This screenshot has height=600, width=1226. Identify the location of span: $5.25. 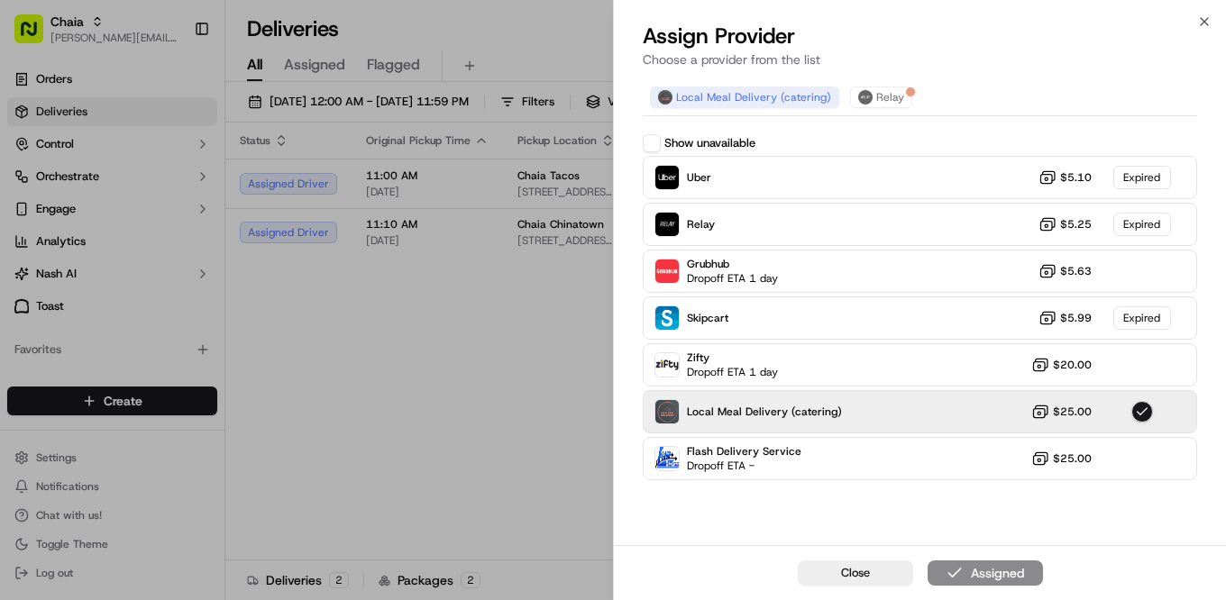
(1075, 224).